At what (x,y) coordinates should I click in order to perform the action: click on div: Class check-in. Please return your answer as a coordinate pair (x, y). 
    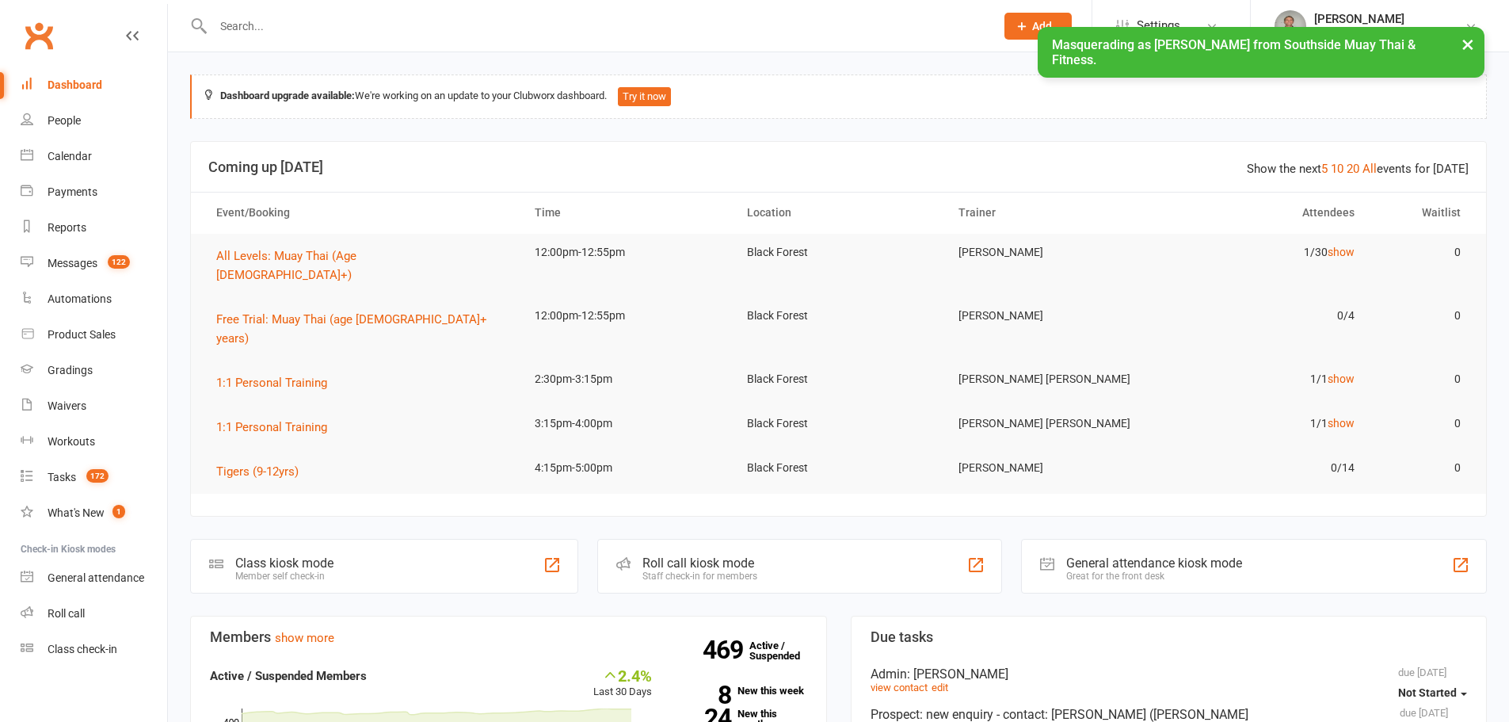
    Looking at the image, I should click on (82, 649).